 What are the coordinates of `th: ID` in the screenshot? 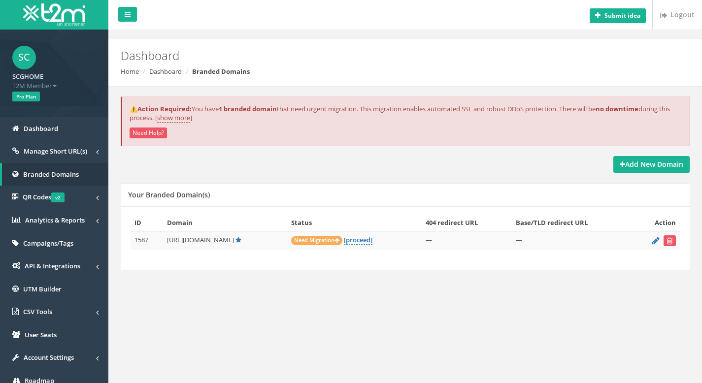 It's located at (147, 223).